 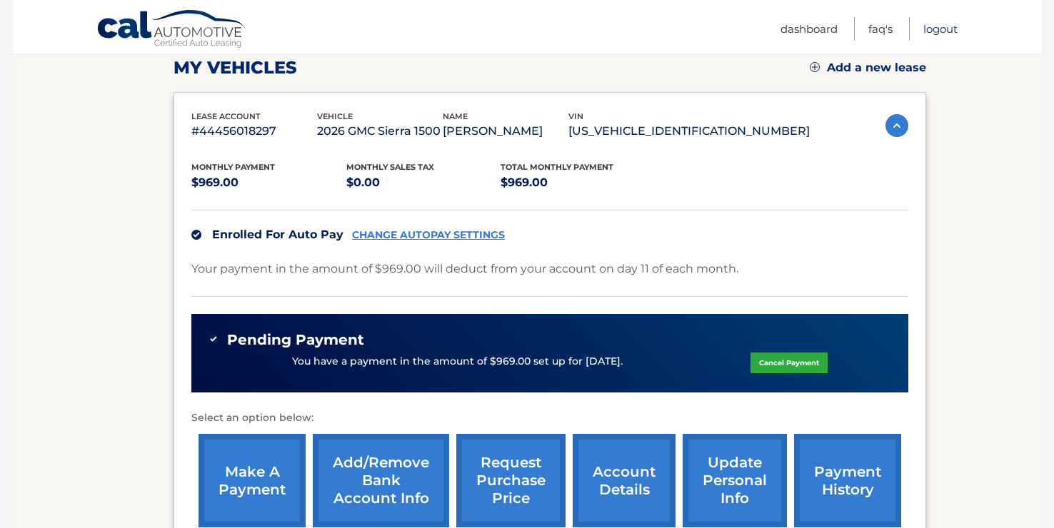 What do you see at coordinates (455, 116) in the screenshot?
I see `span: name` at bounding box center [455, 116].